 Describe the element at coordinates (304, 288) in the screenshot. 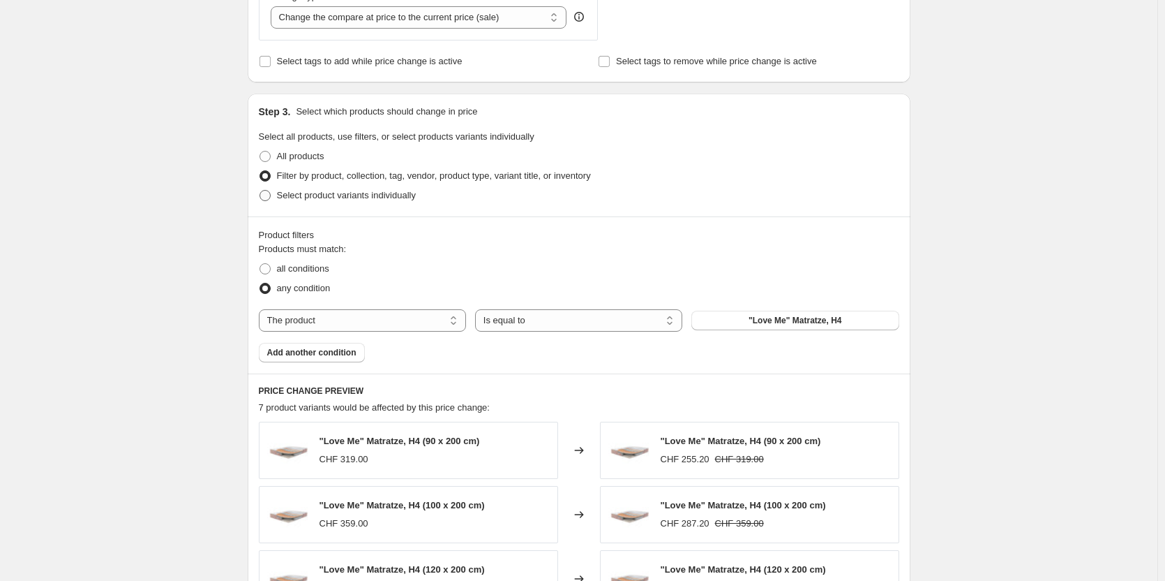

I see `span: any condition` at that location.